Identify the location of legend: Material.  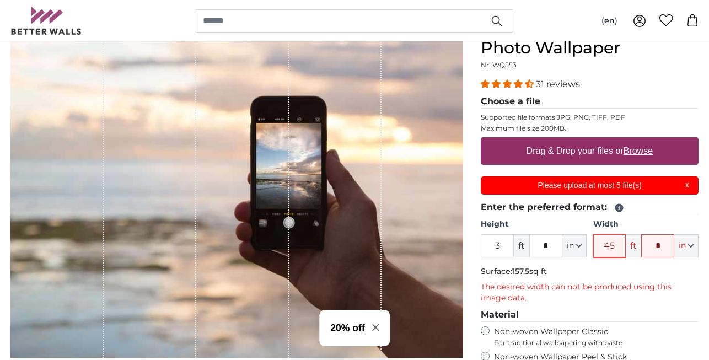
(589, 315).